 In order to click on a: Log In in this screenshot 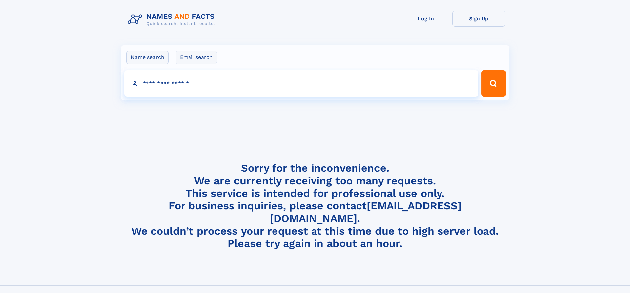, I will do `click(426, 19)`.